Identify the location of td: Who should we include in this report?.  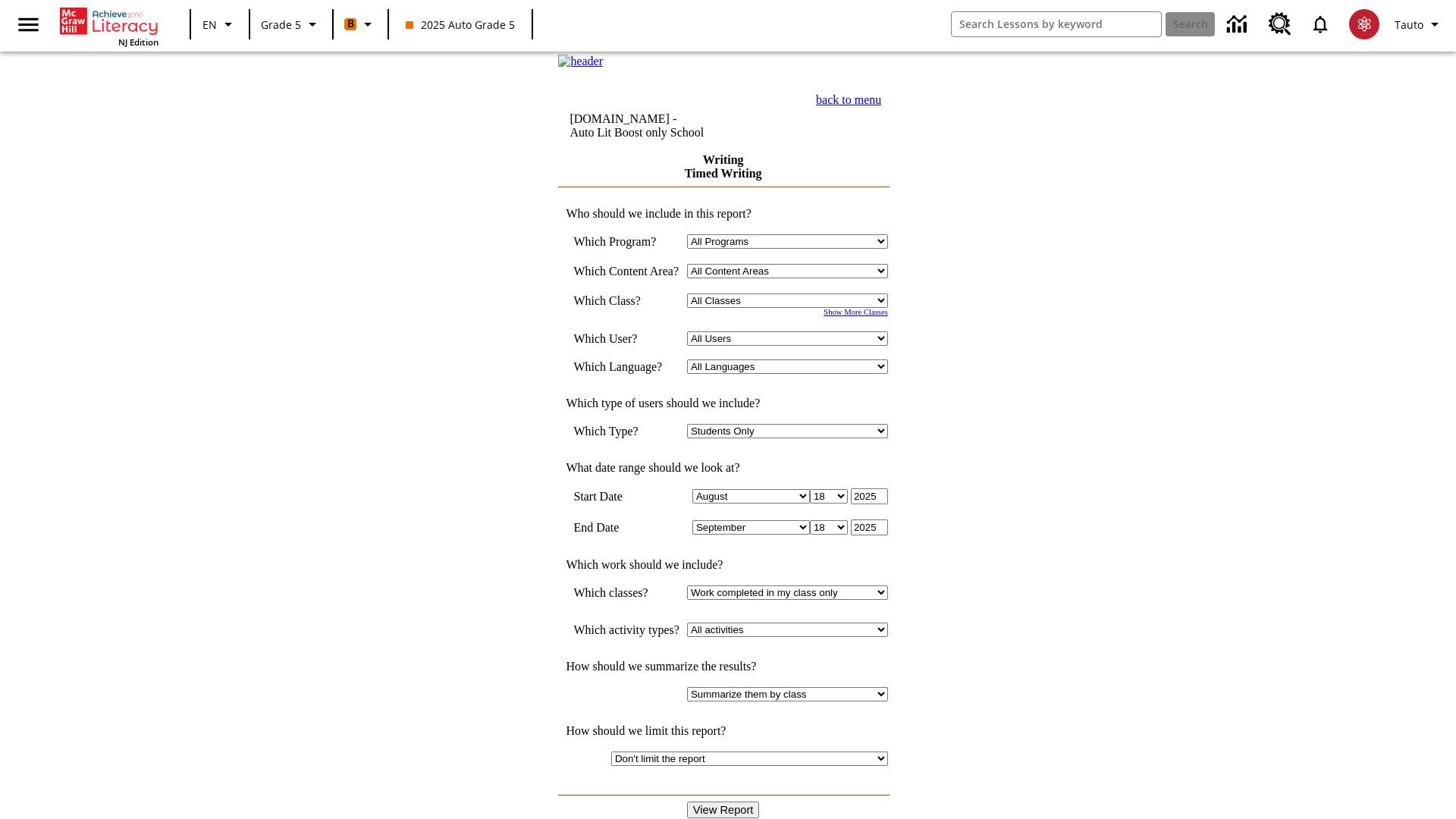
(723, 214).